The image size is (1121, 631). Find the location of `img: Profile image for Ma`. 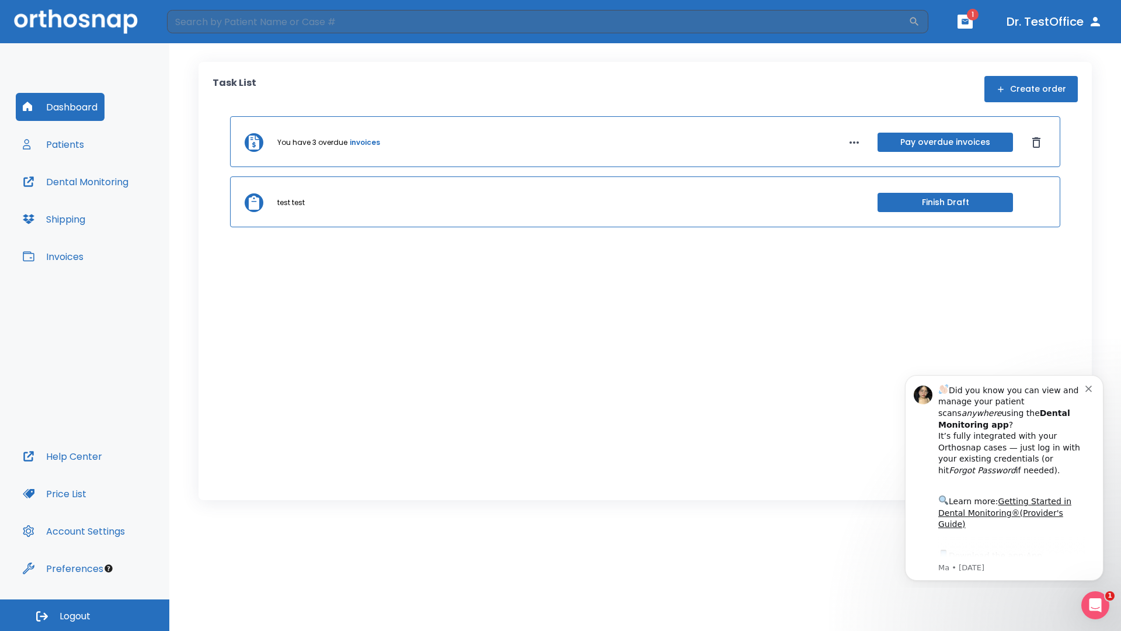

img: Profile image for Ma is located at coordinates (36, 30).